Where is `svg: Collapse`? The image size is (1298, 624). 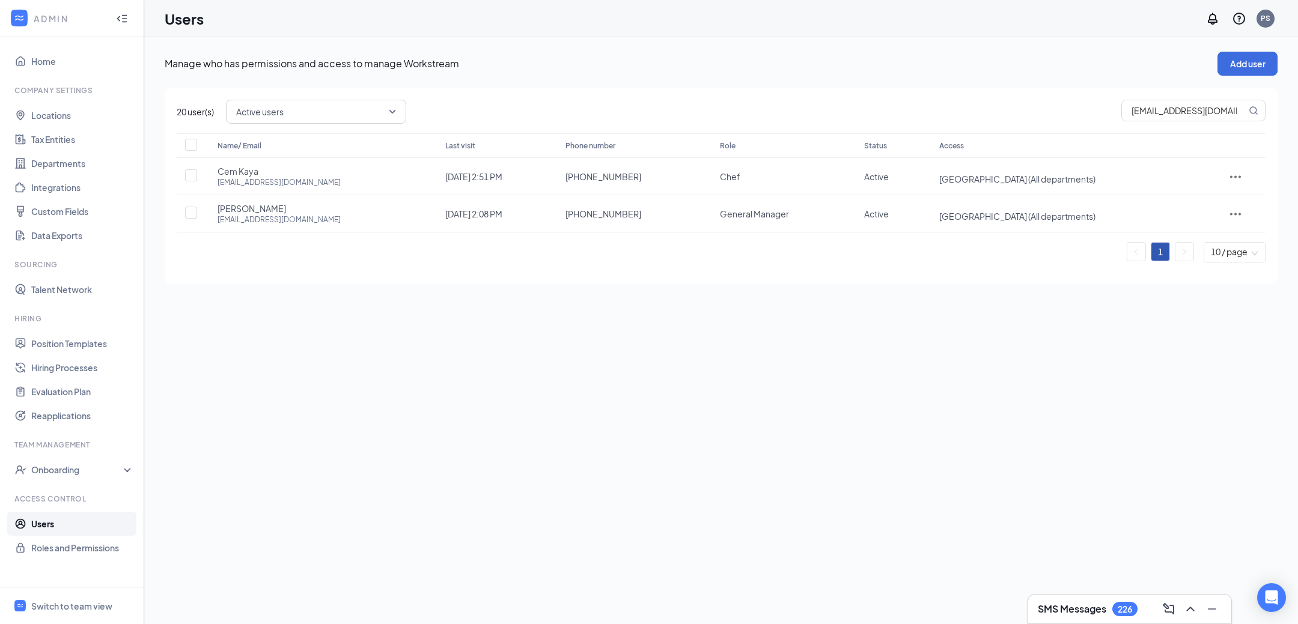
svg: Collapse is located at coordinates (122, 19).